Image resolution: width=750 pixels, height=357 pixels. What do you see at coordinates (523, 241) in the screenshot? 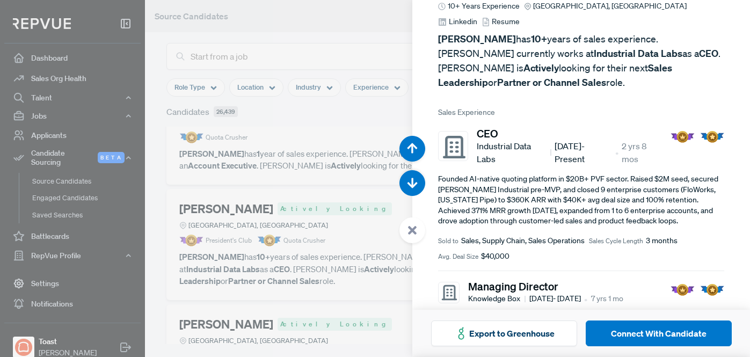
I see `span: Sales, Supply Chain, Sales Operations` at bounding box center [523, 241].